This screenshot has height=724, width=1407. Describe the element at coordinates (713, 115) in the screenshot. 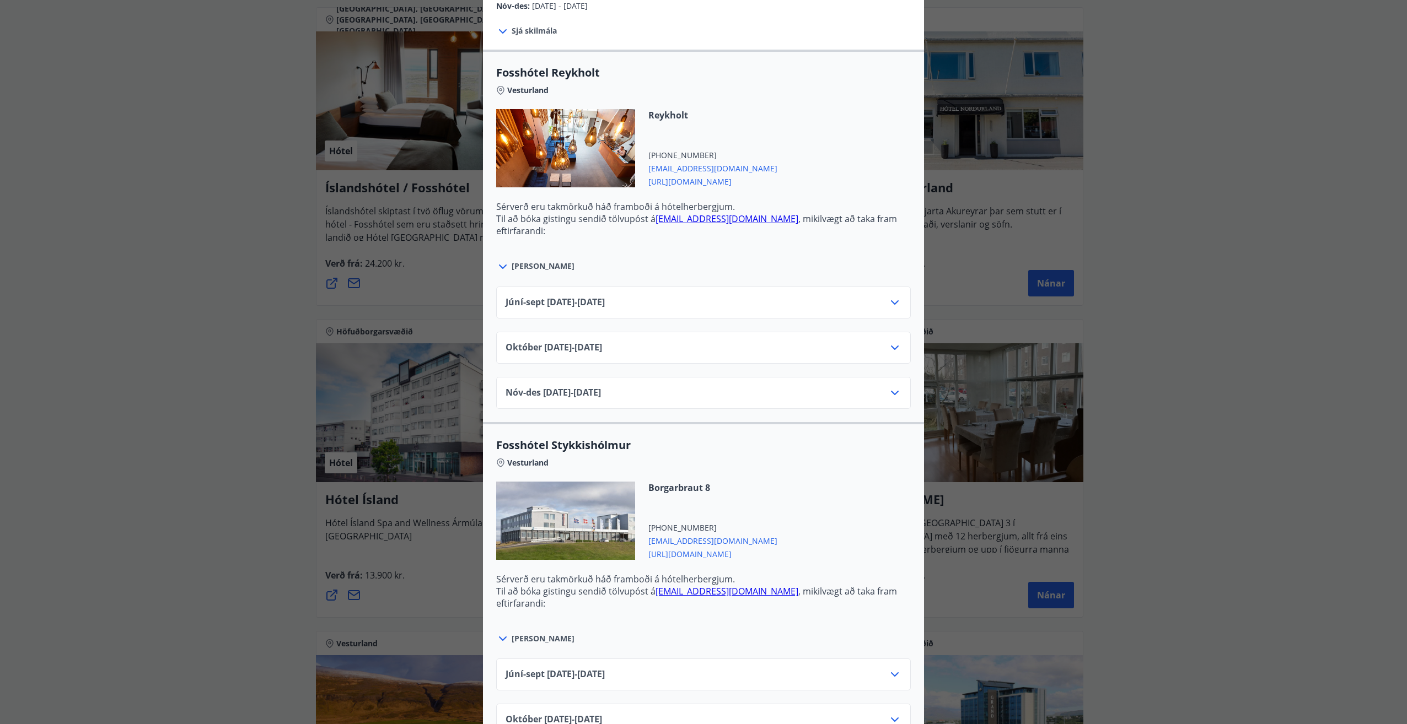

I see `span: Reykholt` at that location.